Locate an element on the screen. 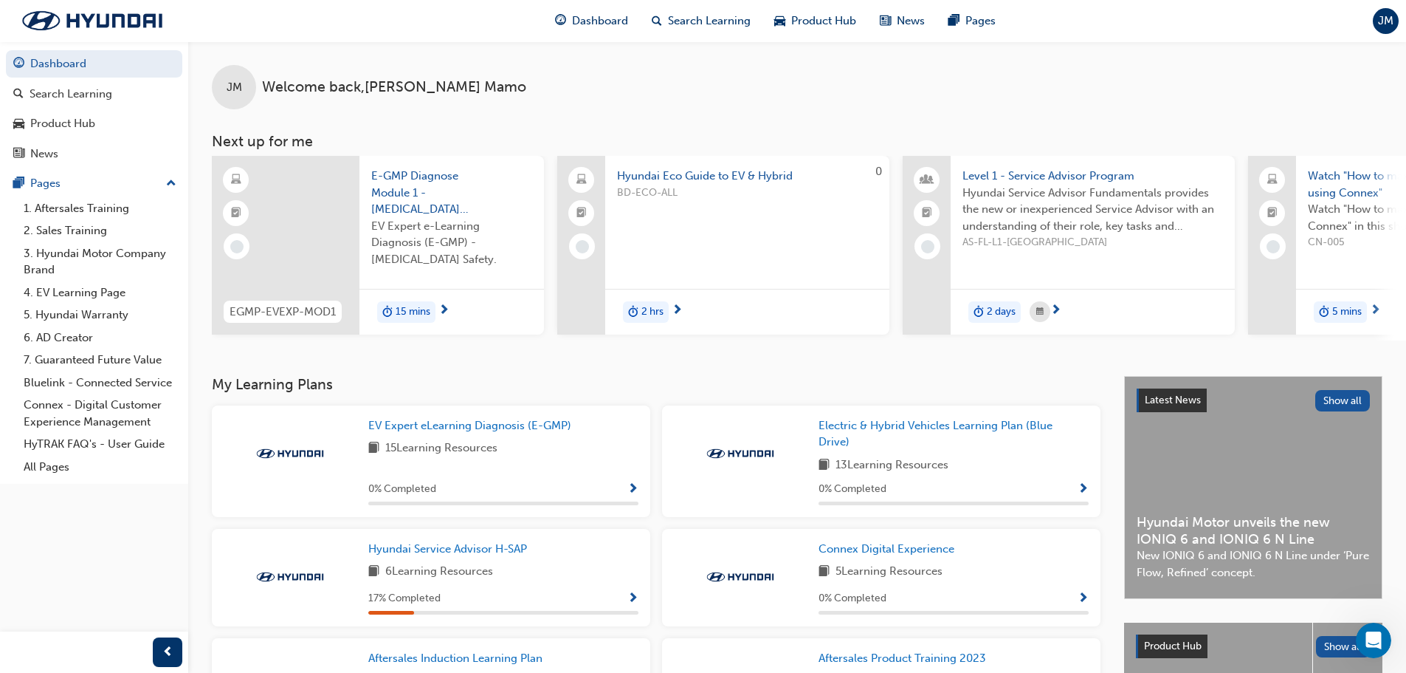 Image resolution: width=1406 pixels, height=673 pixels. span: Electric & Hybrid Vehicles Learning Plan (Blue Drive) is located at coordinates (935, 433).